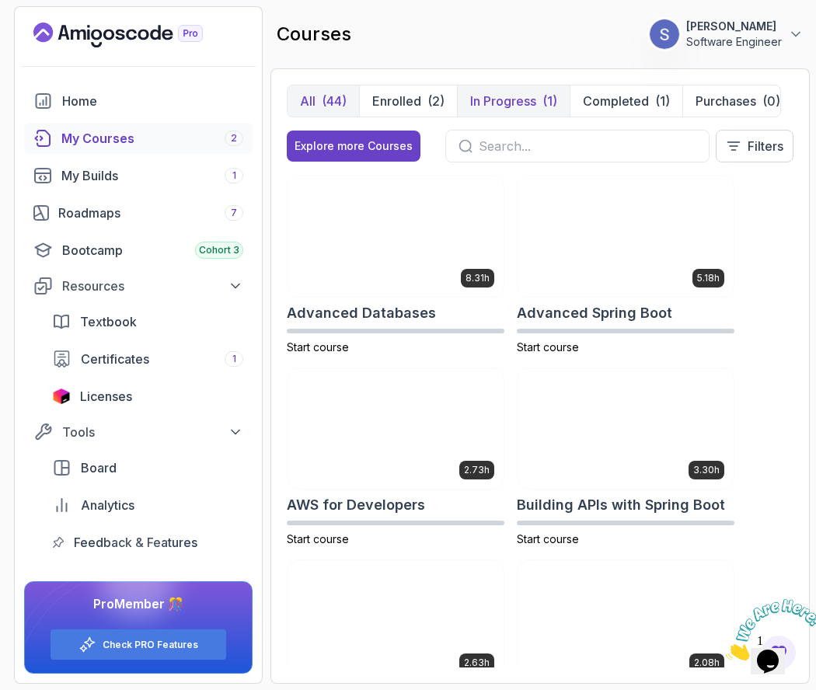 The height and width of the screenshot is (690, 816). I want to click on img: CSS Essentials card, so click(626, 621).